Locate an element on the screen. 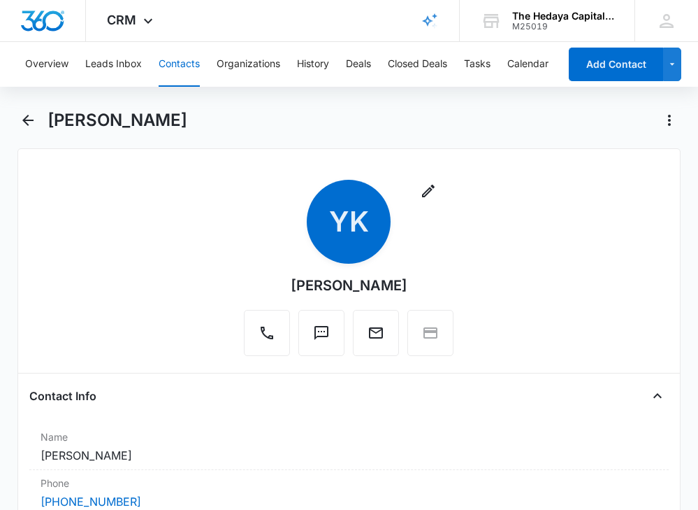 This screenshot has height=510, width=698. button: Email is located at coordinates (376, 333).